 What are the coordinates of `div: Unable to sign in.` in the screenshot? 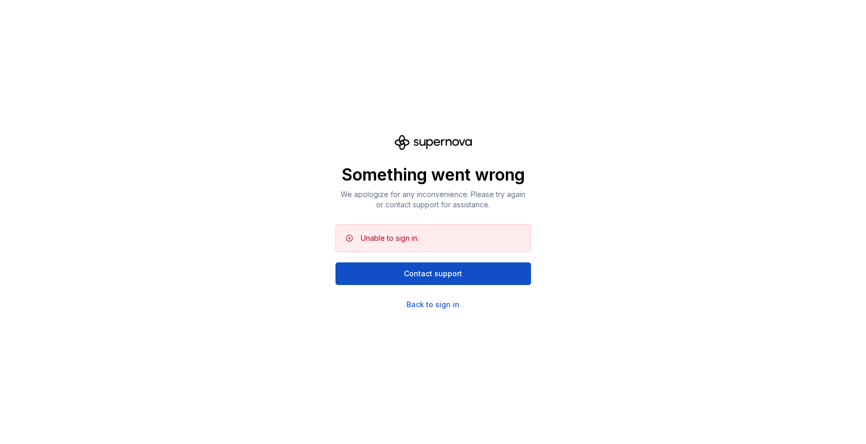 It's located at (390, 238).